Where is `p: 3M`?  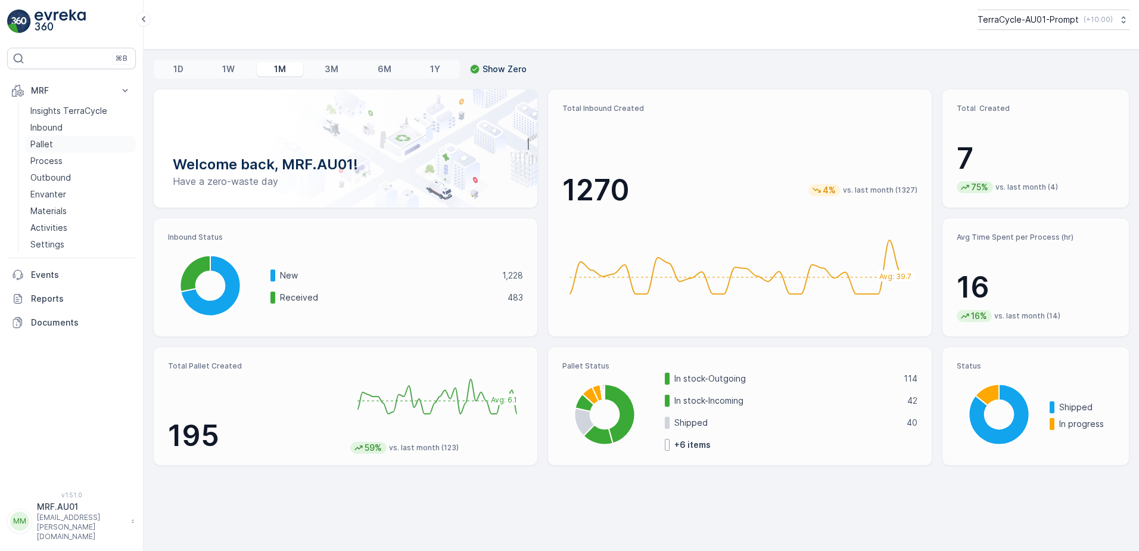 p: 3M is located at coordinates (331, 69).